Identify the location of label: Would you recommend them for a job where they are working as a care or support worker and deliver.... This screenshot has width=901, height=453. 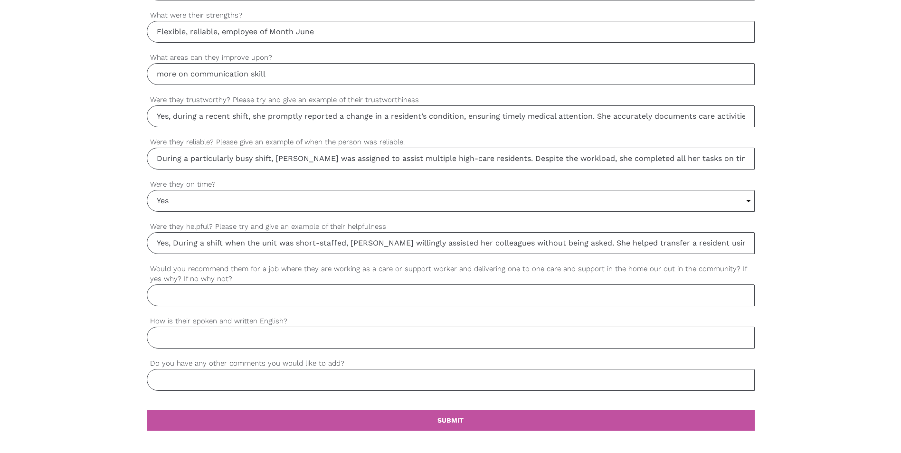
(451, 274).